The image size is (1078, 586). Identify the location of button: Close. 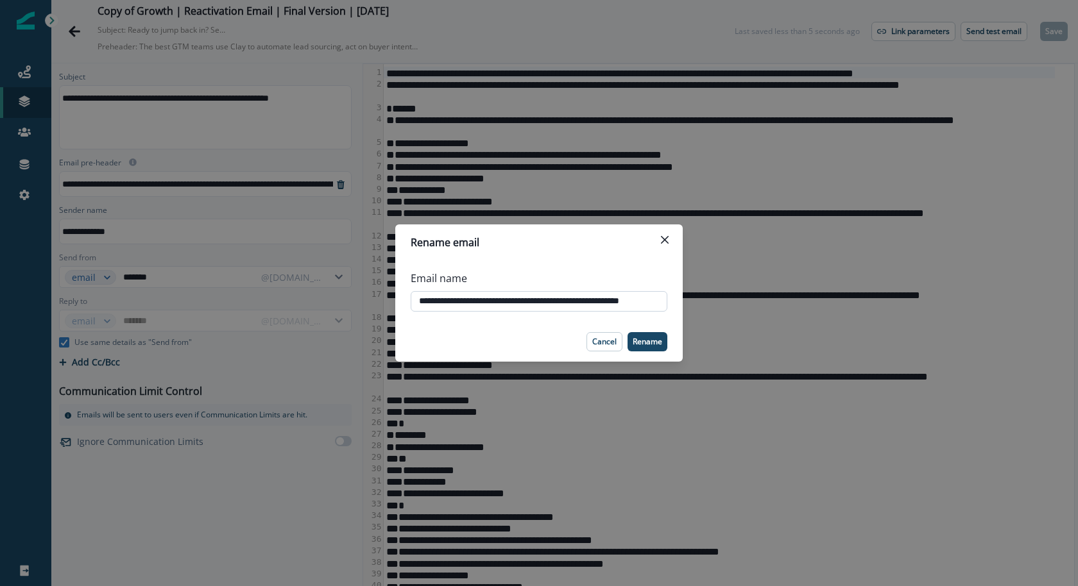
(665, 240).